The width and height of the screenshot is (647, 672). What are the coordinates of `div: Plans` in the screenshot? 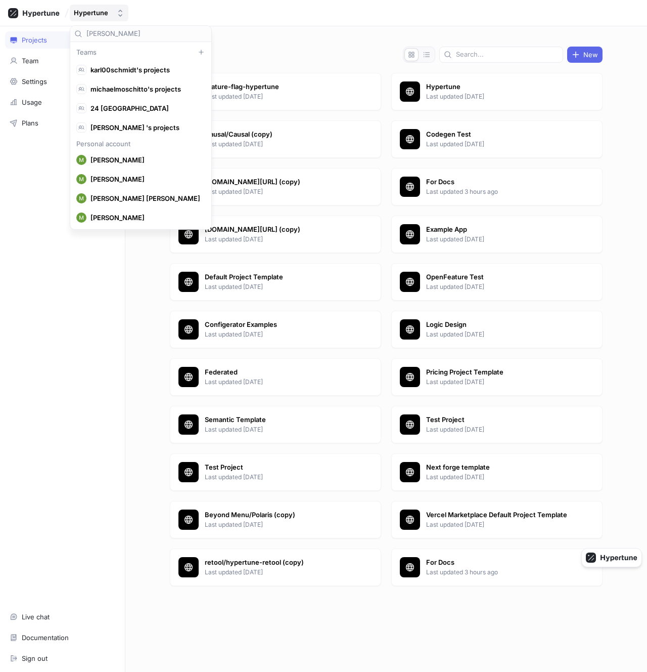 It's located at (30, 123).